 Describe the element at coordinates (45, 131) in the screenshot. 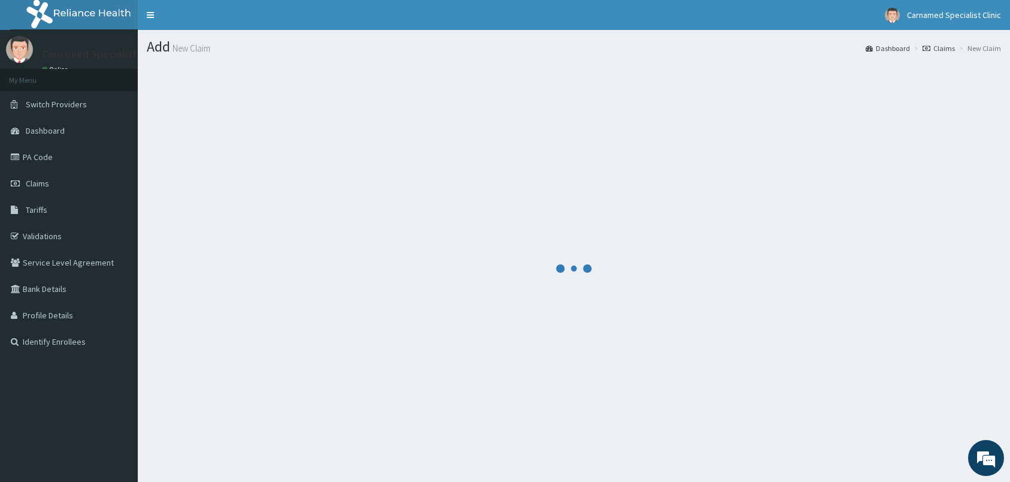

I see `span: Dashboard` at that location.